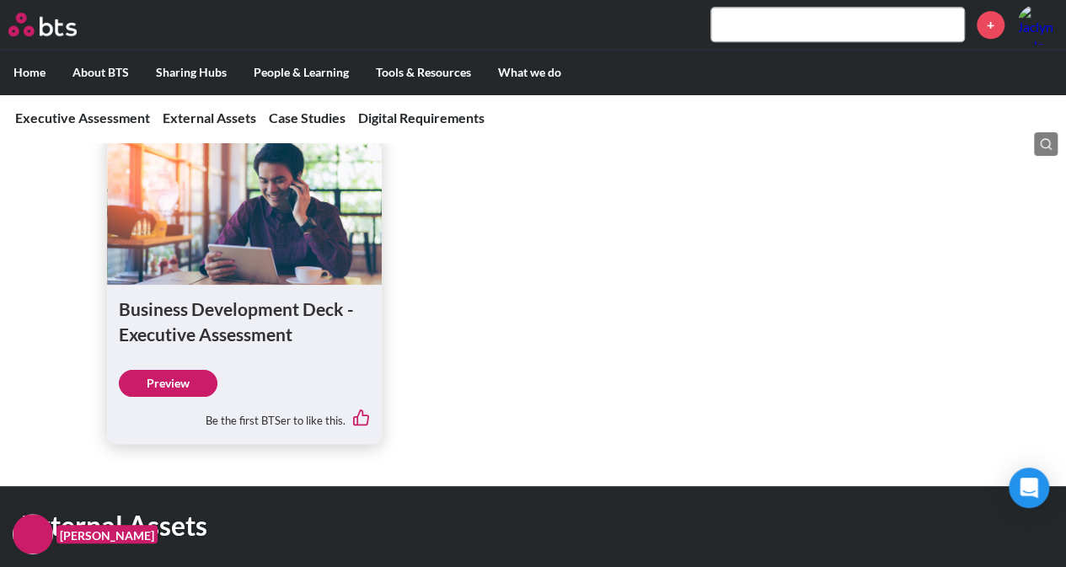  Describe the element at coordinates (1037, 24) in the screenshot. I see `a: Profile` at that location.